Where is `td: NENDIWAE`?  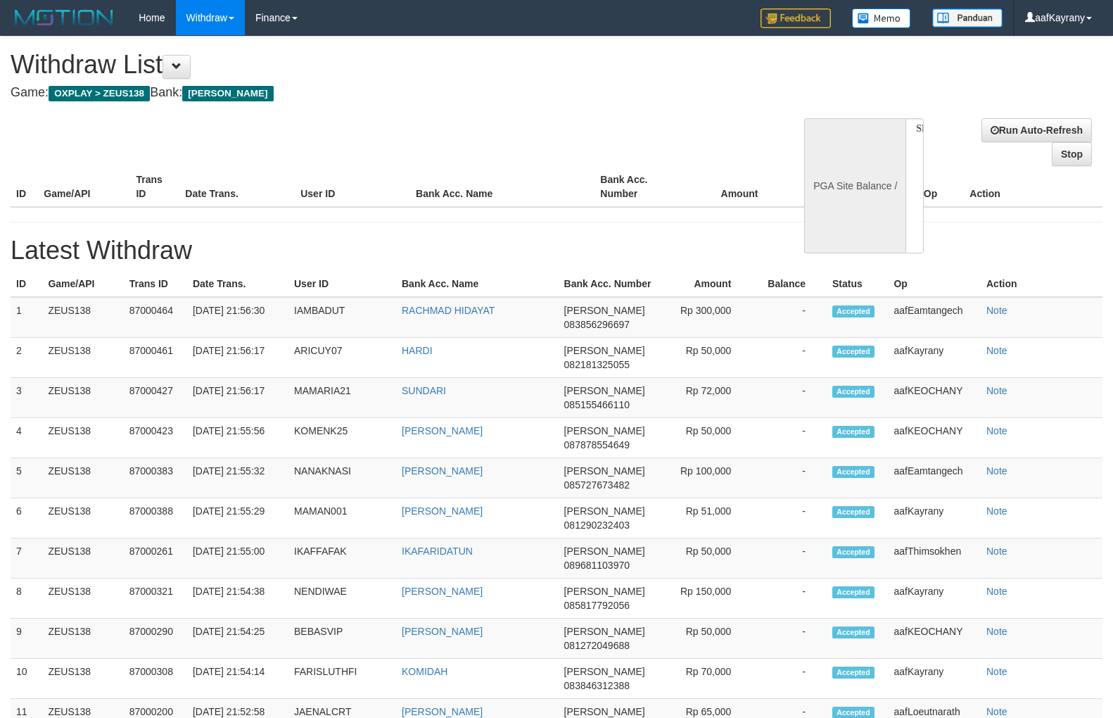 td: NENDIWAE is located at coordinates (342, 598).